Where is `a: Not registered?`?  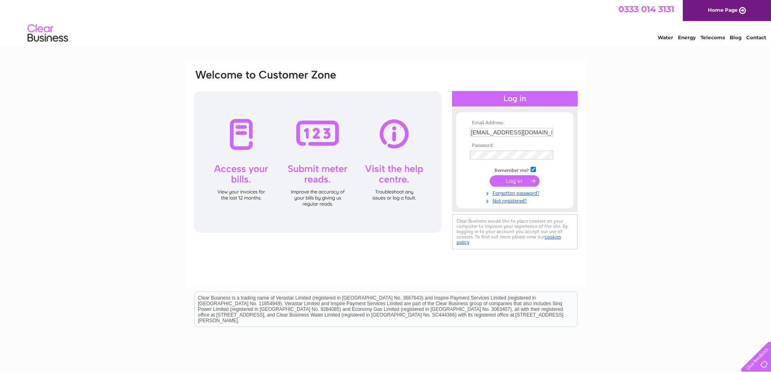 a: Not registered? is located at coordinates (516, 200).